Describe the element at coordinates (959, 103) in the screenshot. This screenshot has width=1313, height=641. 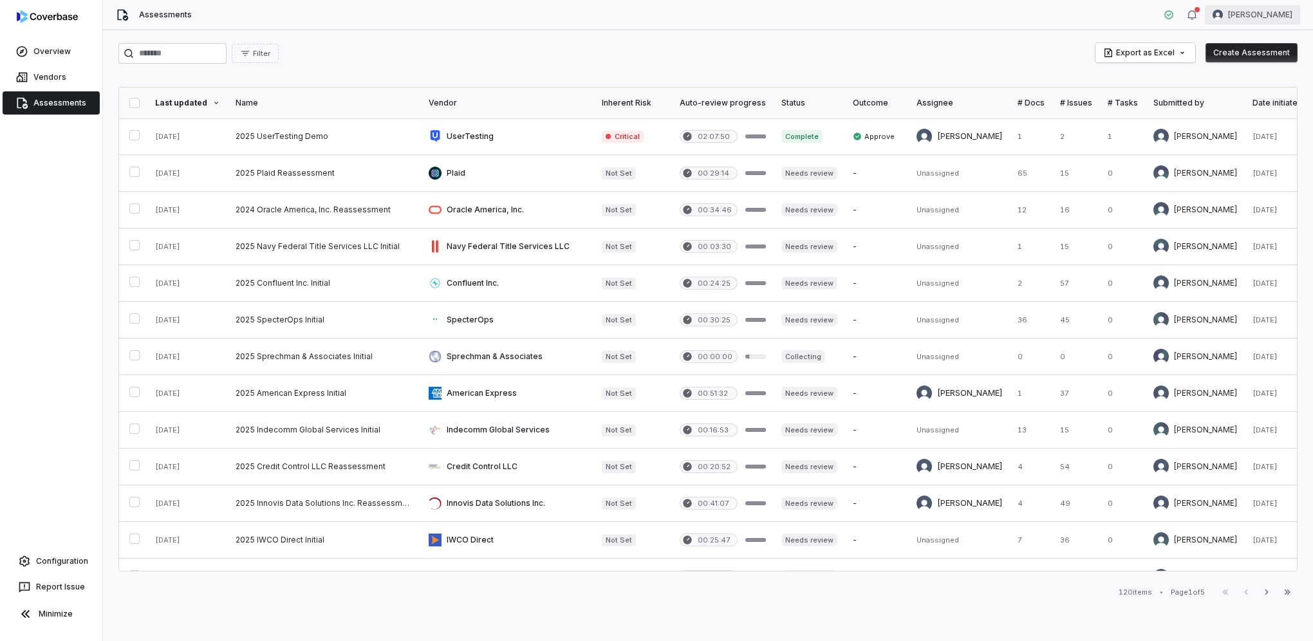
I see `div: Assignee` at that location.